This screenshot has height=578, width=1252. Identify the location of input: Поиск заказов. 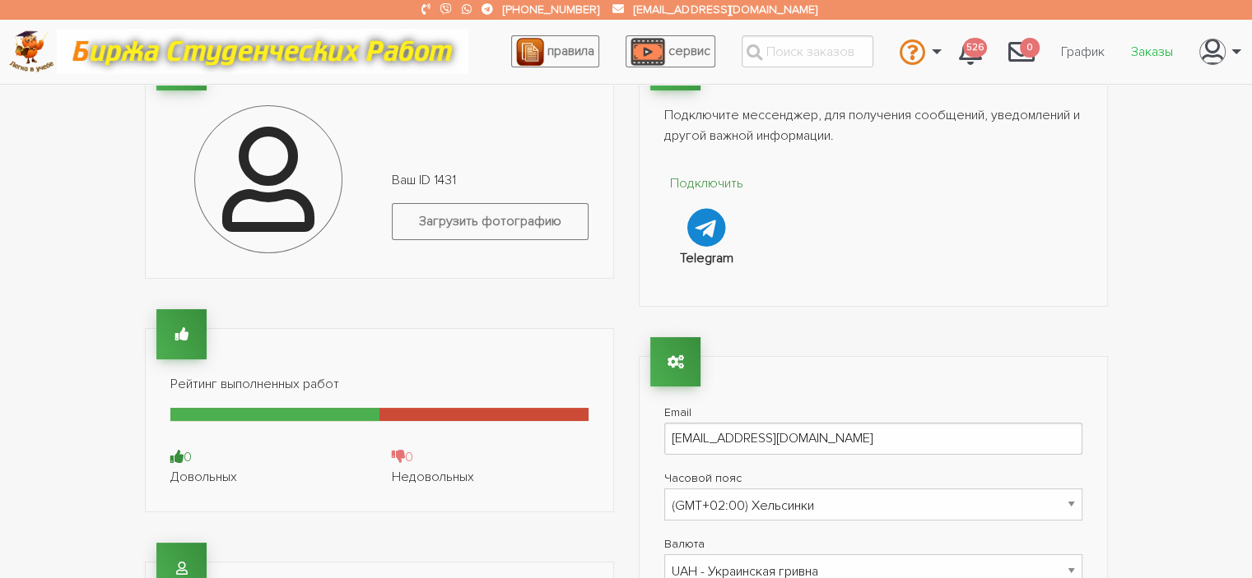
(807, 51).